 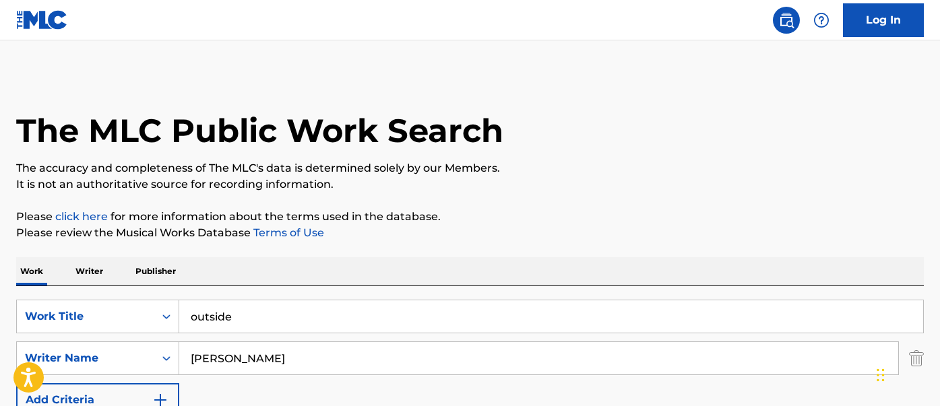 What do you see at coordinates (470, 233) in the screenshot?
I see `p: Please review the Musical Works Database` at bounding box center [470, 233].